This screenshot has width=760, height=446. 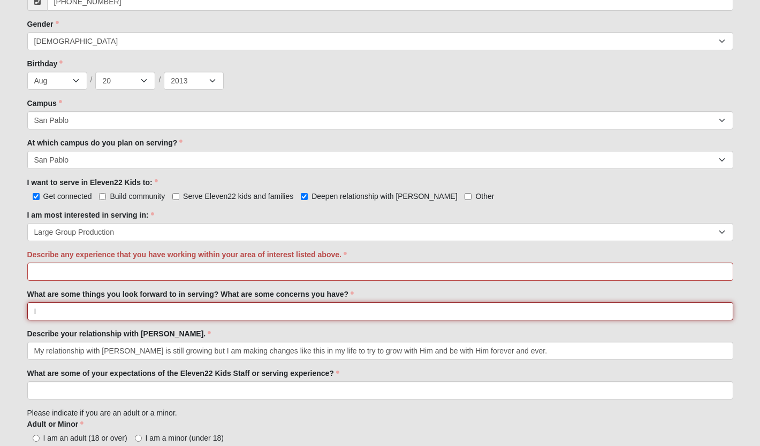 I want to click on input: Serve Eleven22 kids and families, so click(x=176, y=196).